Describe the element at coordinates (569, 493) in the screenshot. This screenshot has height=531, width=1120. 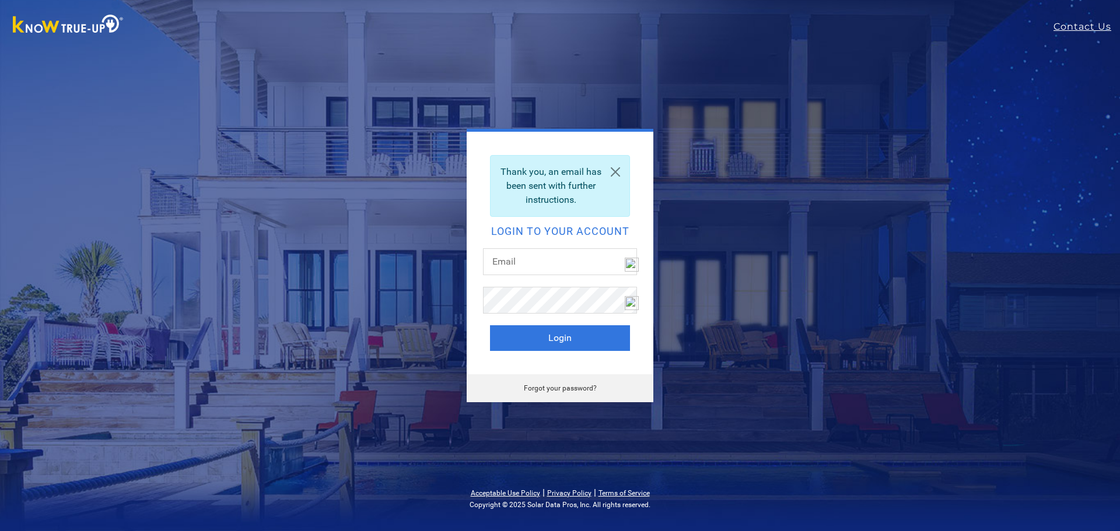
I see `a: Privacy Policy` at that location.